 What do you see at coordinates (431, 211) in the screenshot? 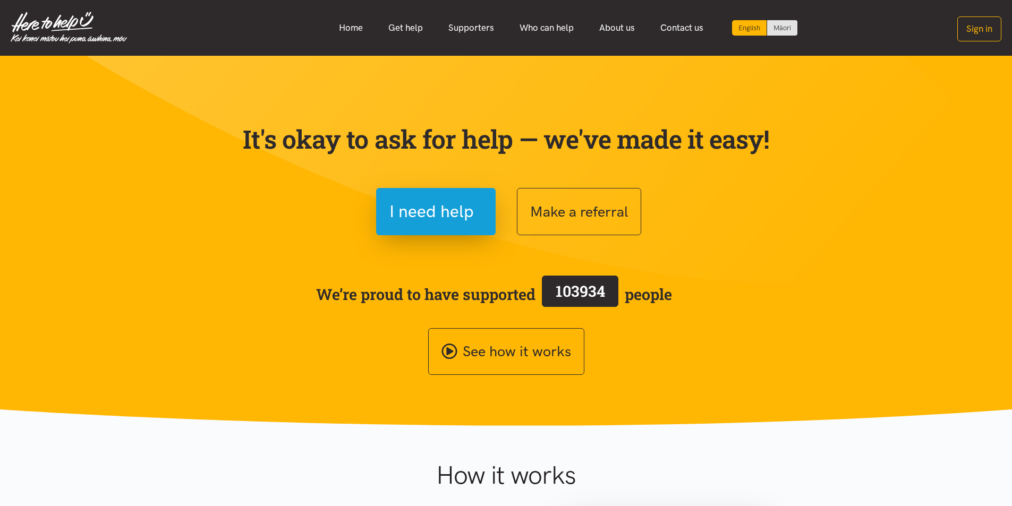
I see `span: I need help` at bounding box center [431, 211].